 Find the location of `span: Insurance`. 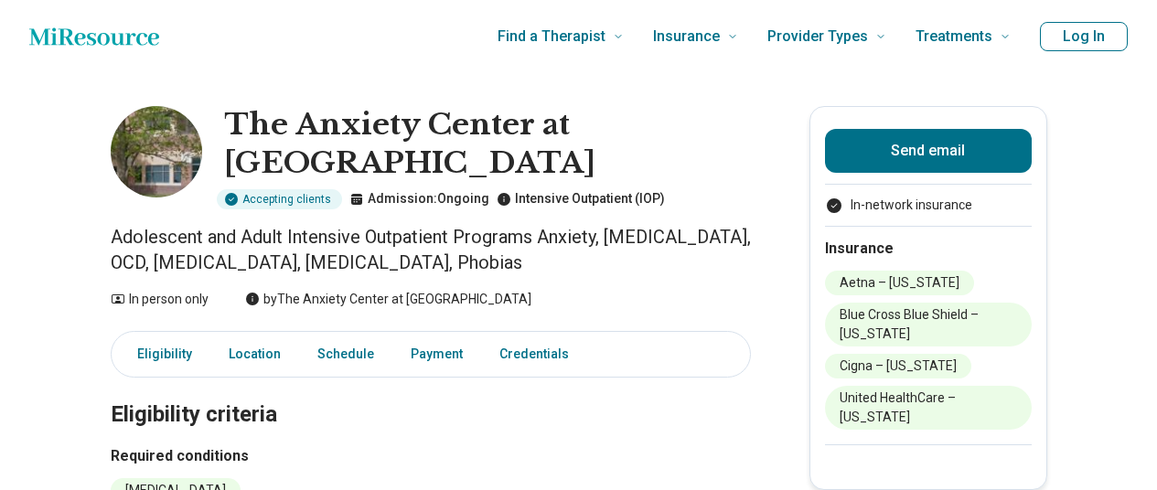

span: Insurance is located at coordinates (686, 37).